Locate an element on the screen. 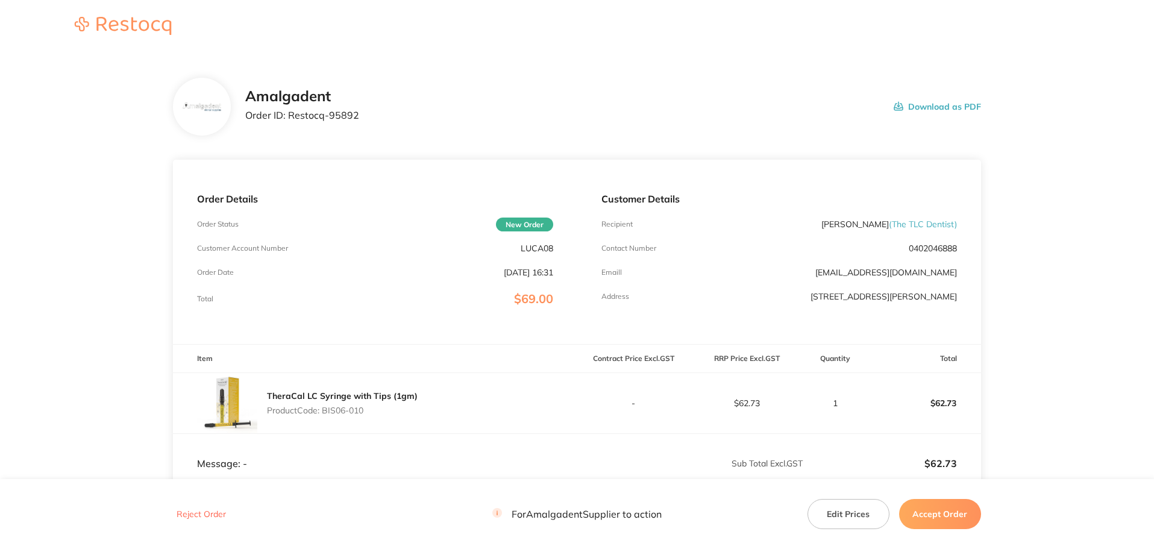  p: Order ID: Restocq- 95892 is located at coordinates (302, 115).